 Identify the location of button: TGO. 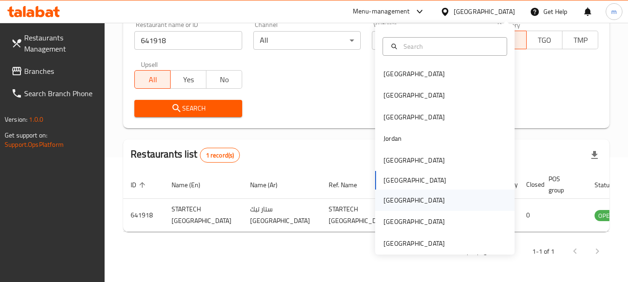
(544, 40).